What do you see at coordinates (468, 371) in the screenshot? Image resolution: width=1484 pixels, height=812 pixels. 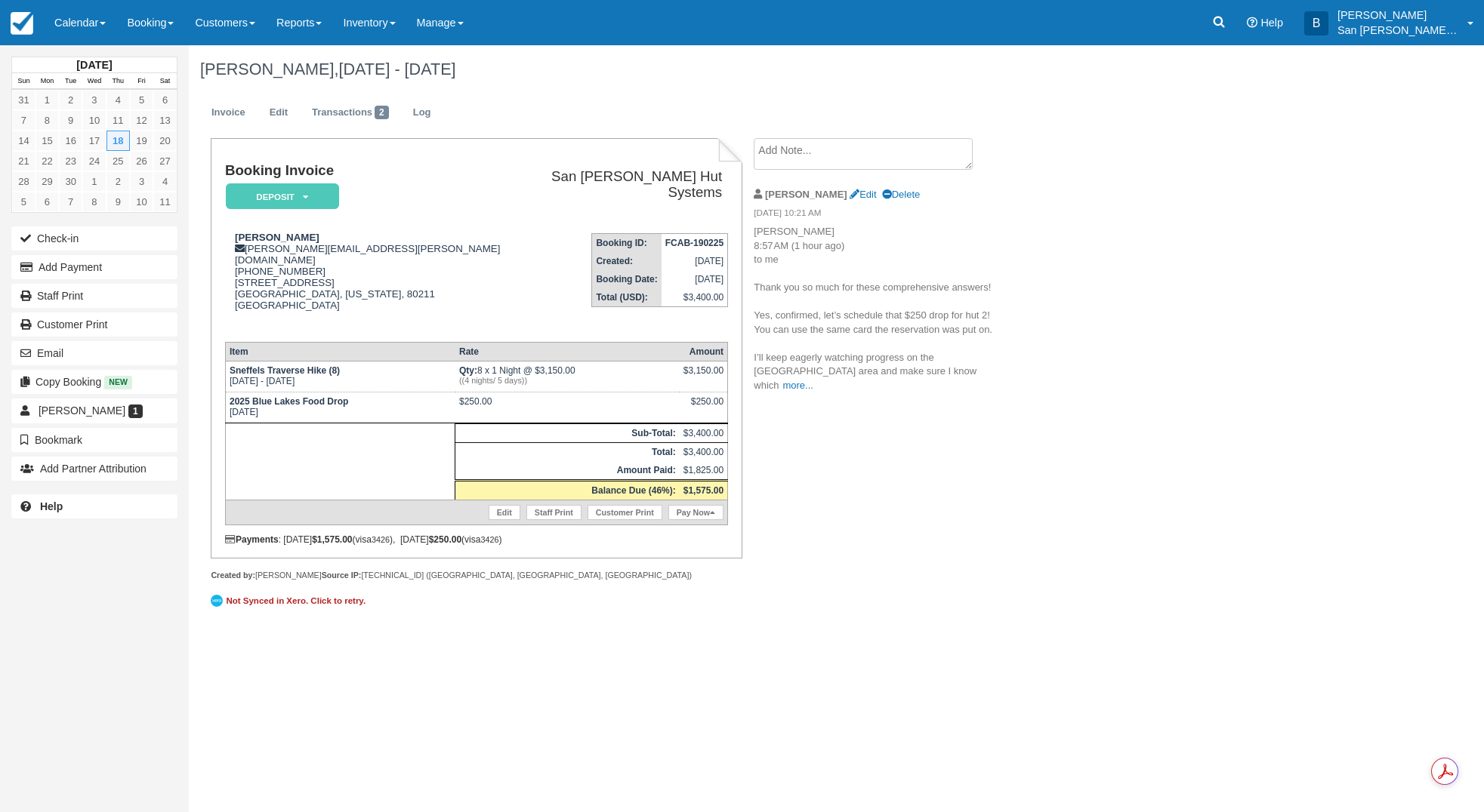 I see `strong: Qty` at bounding box center [468, 371].